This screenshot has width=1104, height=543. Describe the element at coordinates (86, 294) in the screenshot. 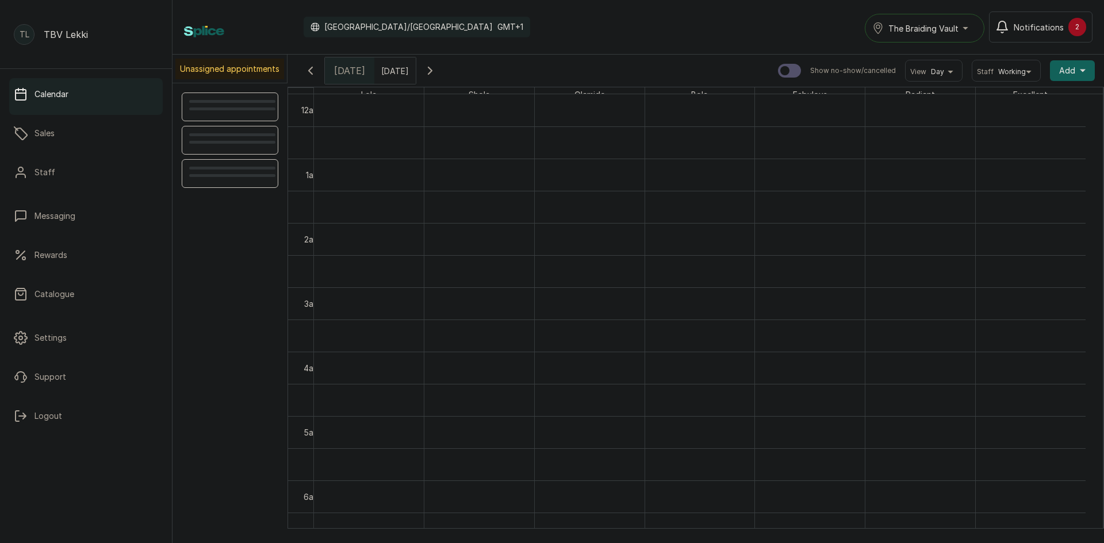

I see `a: Catalogue` at that location.